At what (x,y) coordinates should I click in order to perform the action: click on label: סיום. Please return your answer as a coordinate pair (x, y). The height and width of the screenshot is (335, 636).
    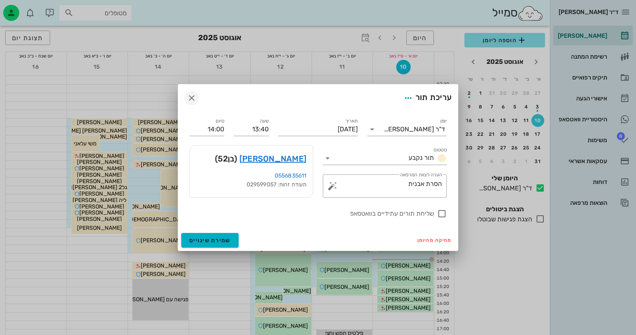
    Looking at the image, I should click on (220, 121).